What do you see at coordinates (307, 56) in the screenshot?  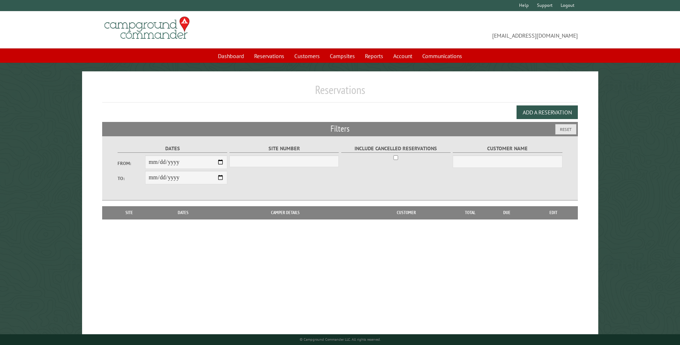 I see `a: Customers` at bounding box center [307, 56].